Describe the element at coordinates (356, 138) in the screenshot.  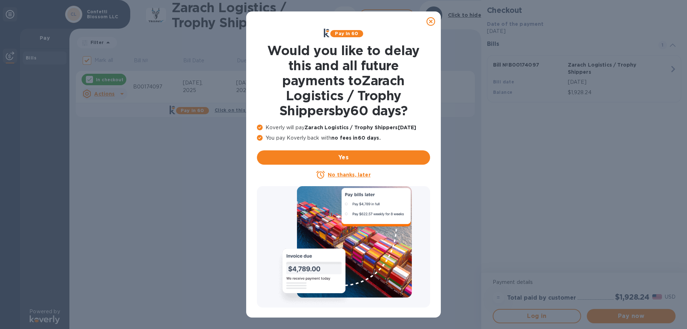
I see `b: no fees in 60 days .` at that location.